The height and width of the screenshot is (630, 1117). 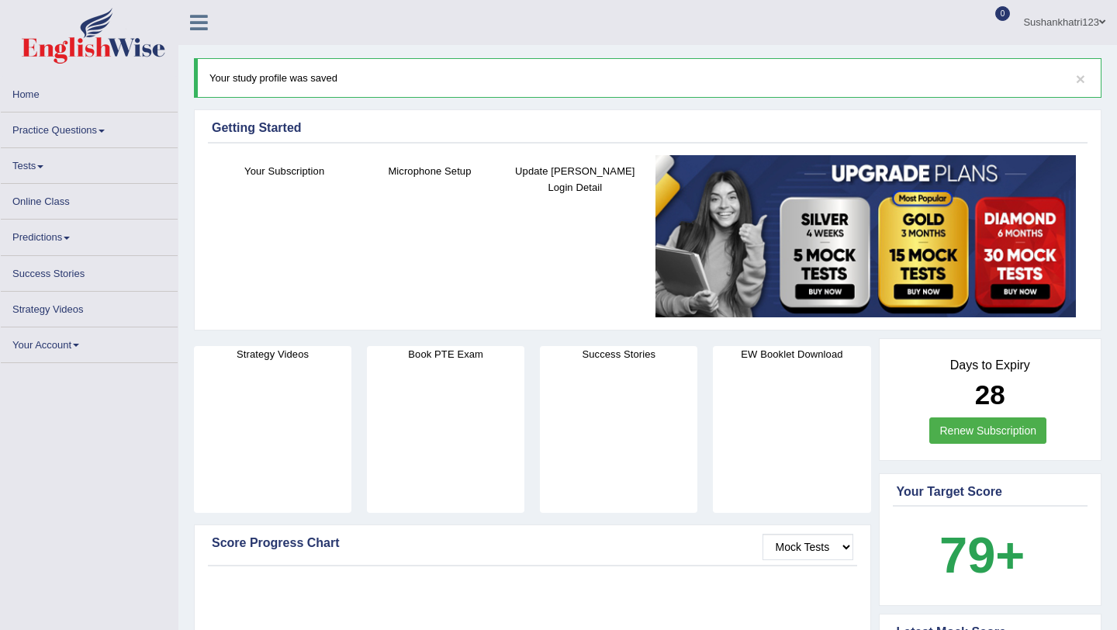 I want to click on a: Tests, so click(x=89, y=163).